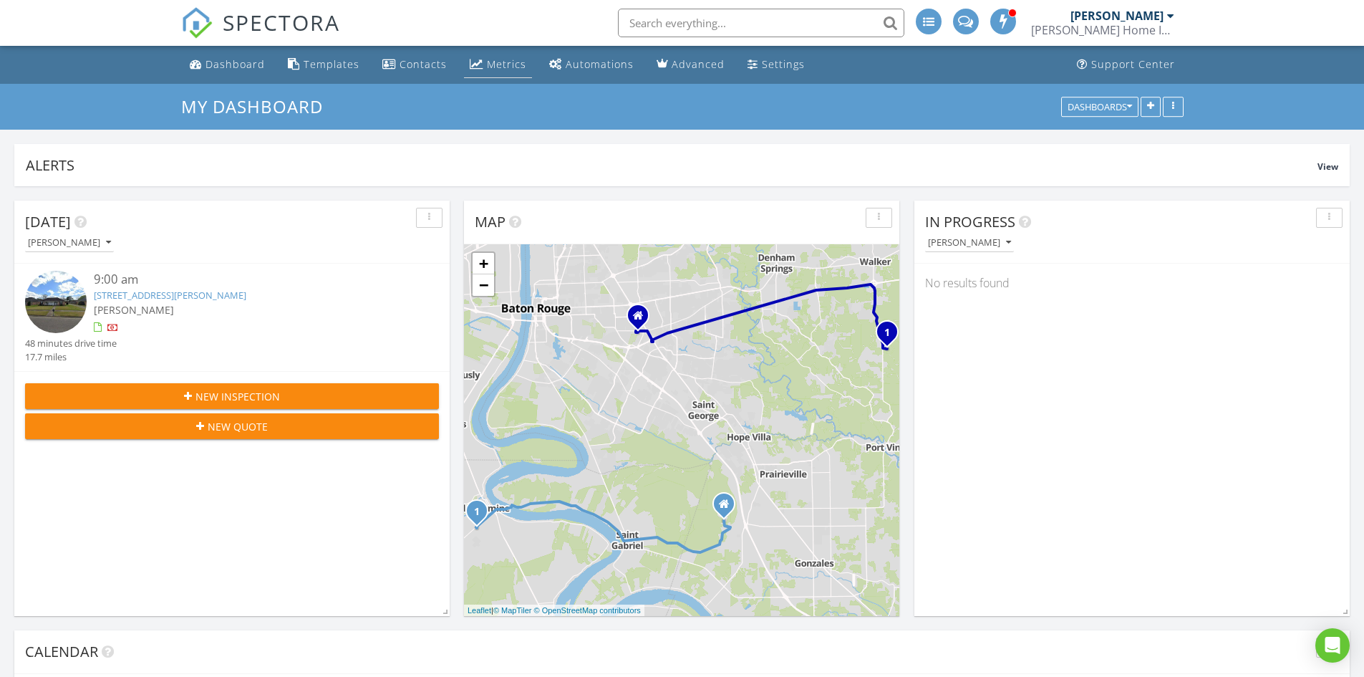 Image resolution: width=1364 pixels, height=677 pixels. I want to click on span: Map, so click(490, 221).